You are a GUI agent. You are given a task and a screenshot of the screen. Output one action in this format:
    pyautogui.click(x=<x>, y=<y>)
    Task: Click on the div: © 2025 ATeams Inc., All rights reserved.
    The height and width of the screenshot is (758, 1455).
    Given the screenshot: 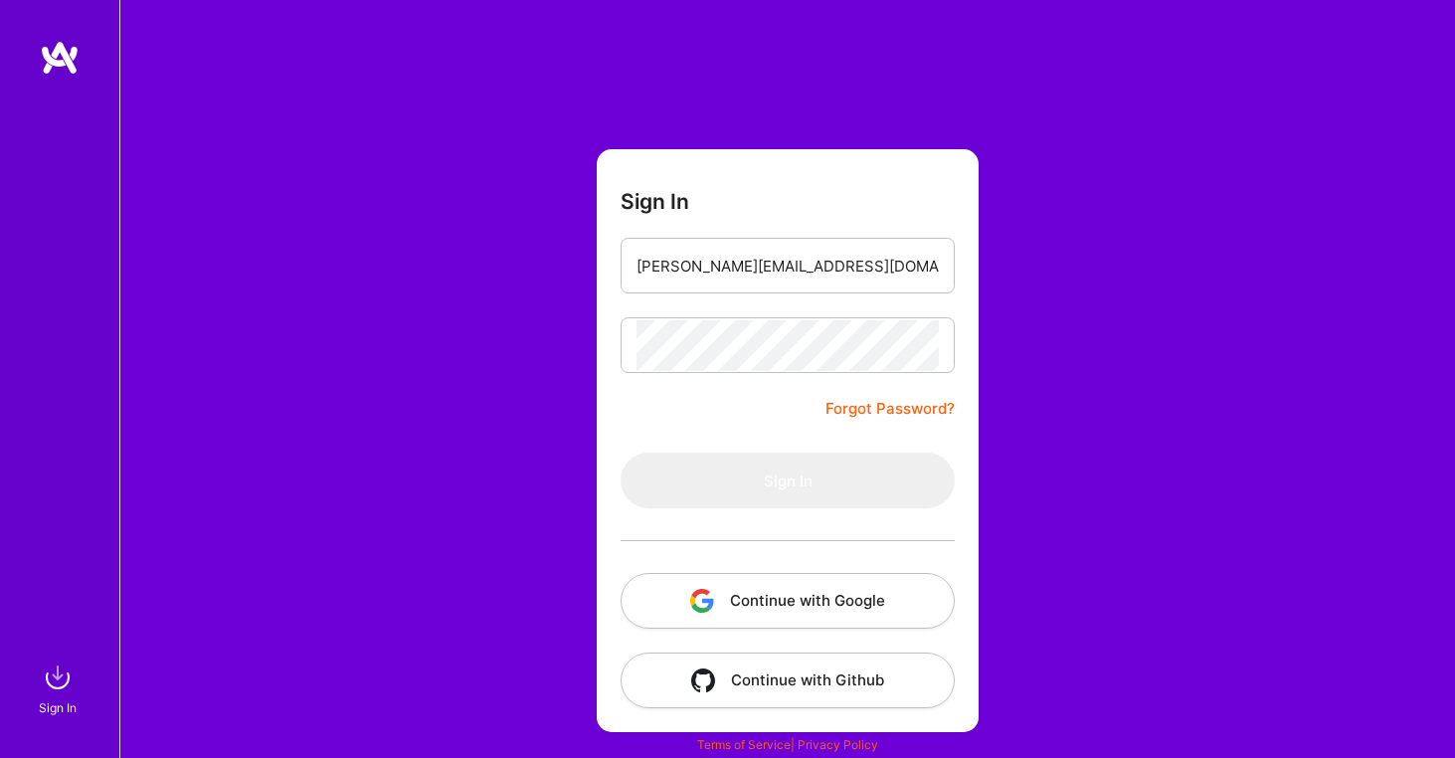 What is the action you would take?
    pyautogui.click(x=787, y=723)
    